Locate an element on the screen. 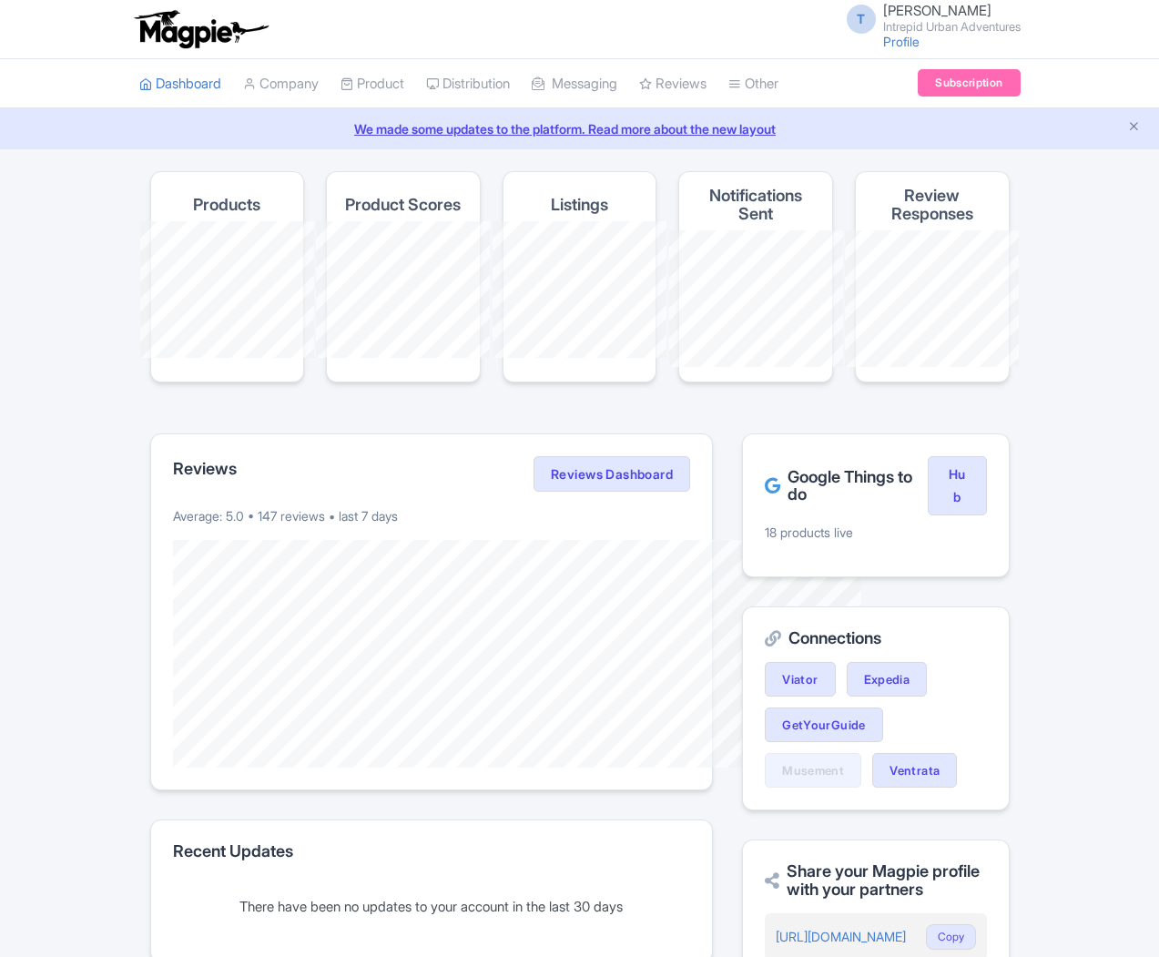 The height and width of the screenshot is (957, 1159). div: There have been no updates to your account in the last 30 days is located at coordinates (431, 907).